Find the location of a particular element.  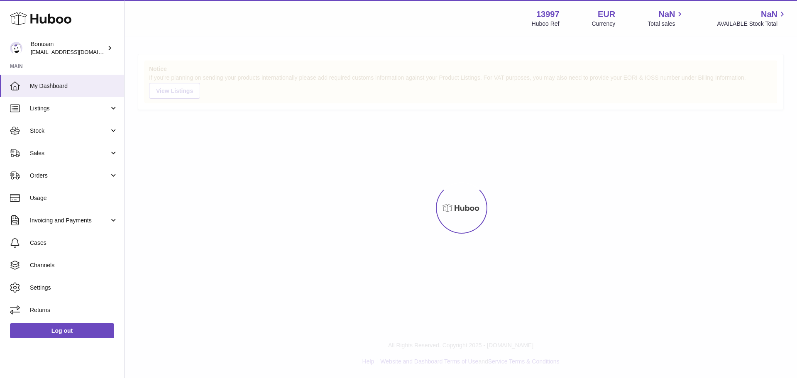

div: Currency is located at coordinates (604, 24).